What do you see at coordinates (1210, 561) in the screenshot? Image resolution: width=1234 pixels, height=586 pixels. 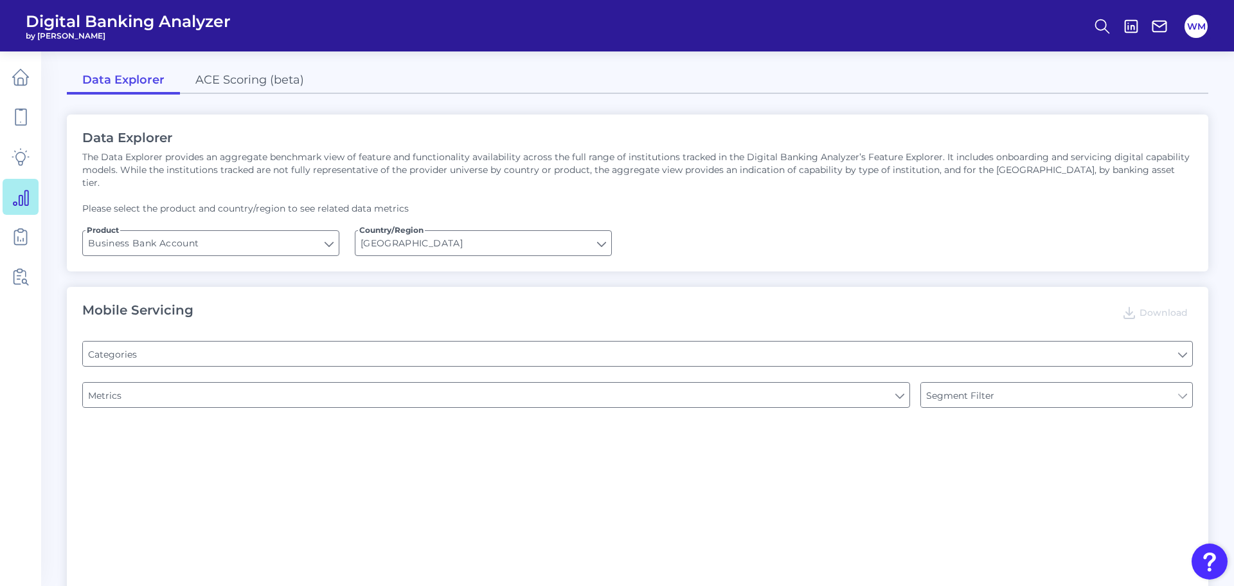 I see `button: Open Resource Center` at bounding box center [1210, 561].